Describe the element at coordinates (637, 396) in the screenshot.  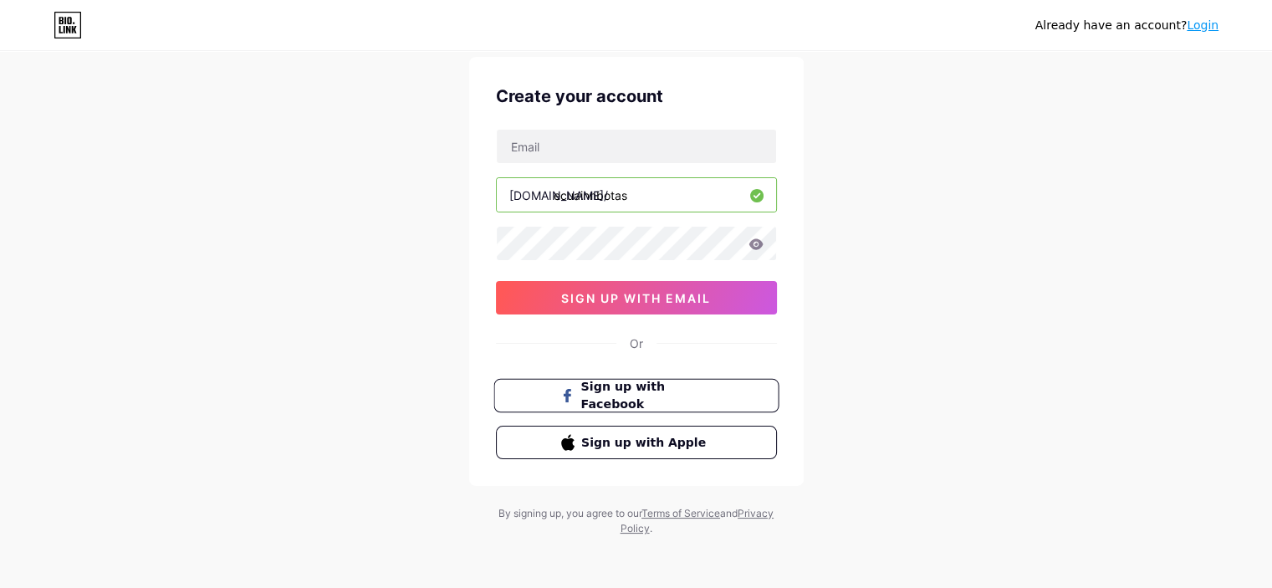
I see `a: Sign up with Facebook` at that location.